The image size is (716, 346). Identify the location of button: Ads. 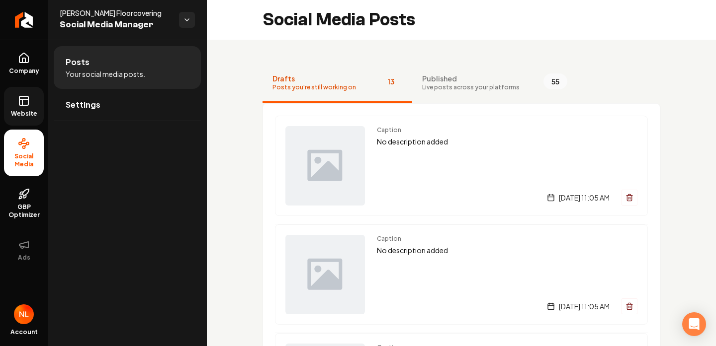
(24, 250).